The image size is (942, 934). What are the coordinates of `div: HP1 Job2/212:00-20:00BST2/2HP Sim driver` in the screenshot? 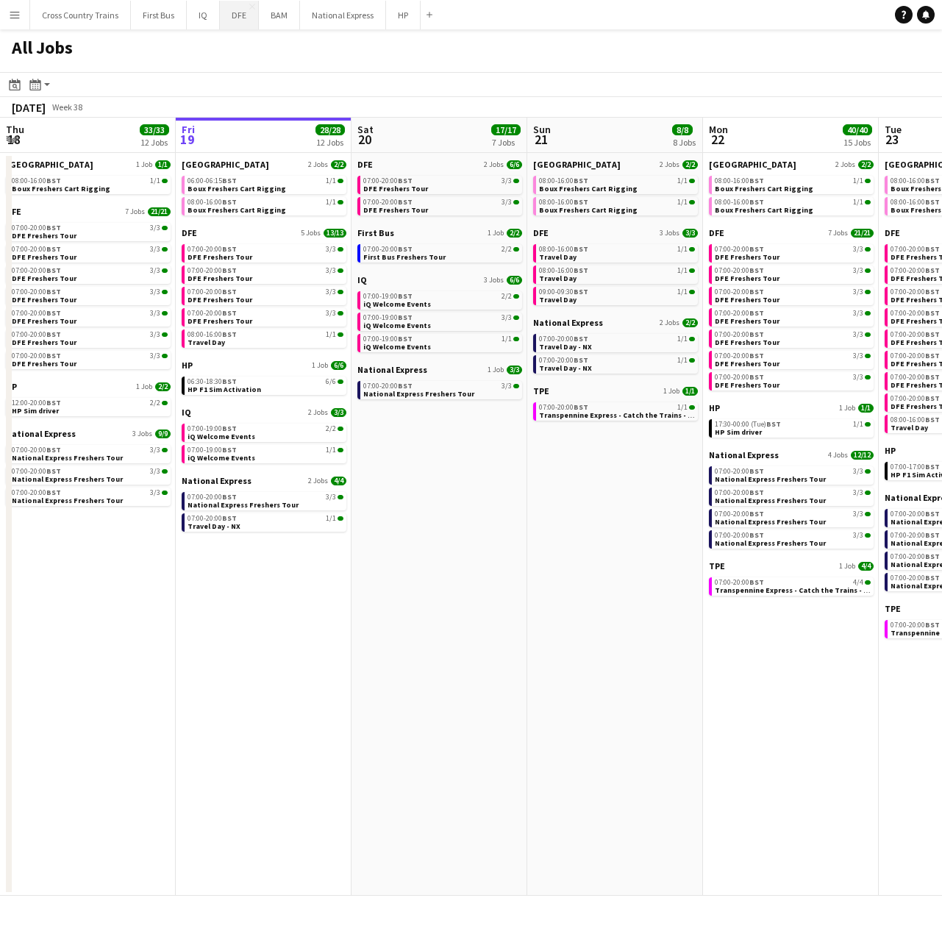 It's located at (88, 405).